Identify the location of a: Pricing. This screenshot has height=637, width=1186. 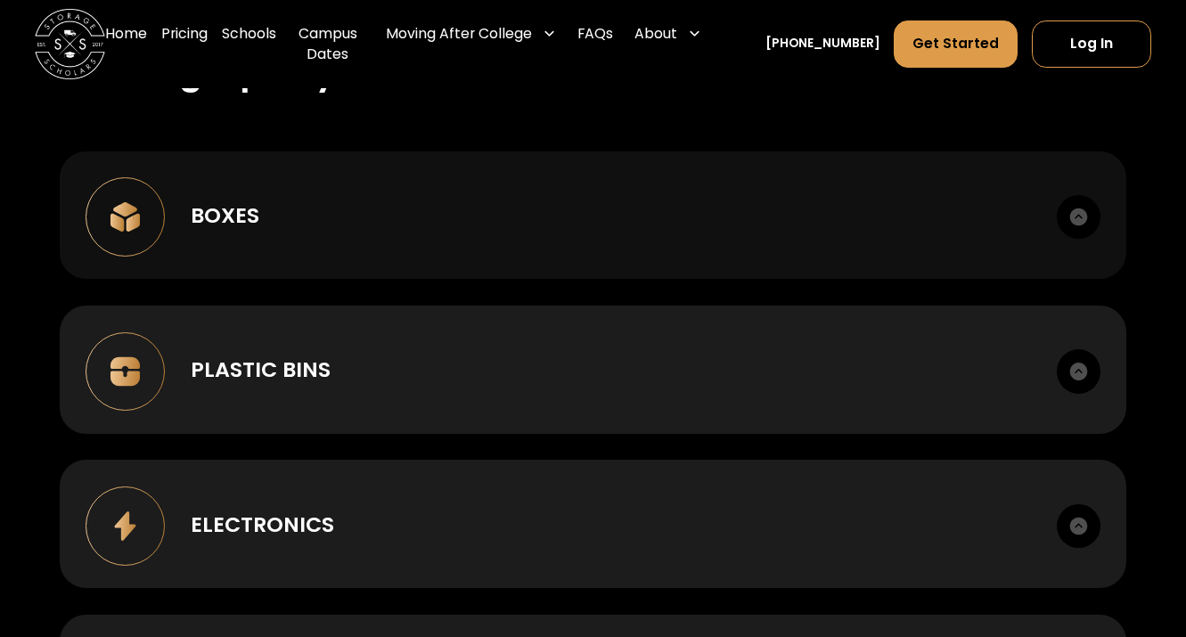
(184, 44).